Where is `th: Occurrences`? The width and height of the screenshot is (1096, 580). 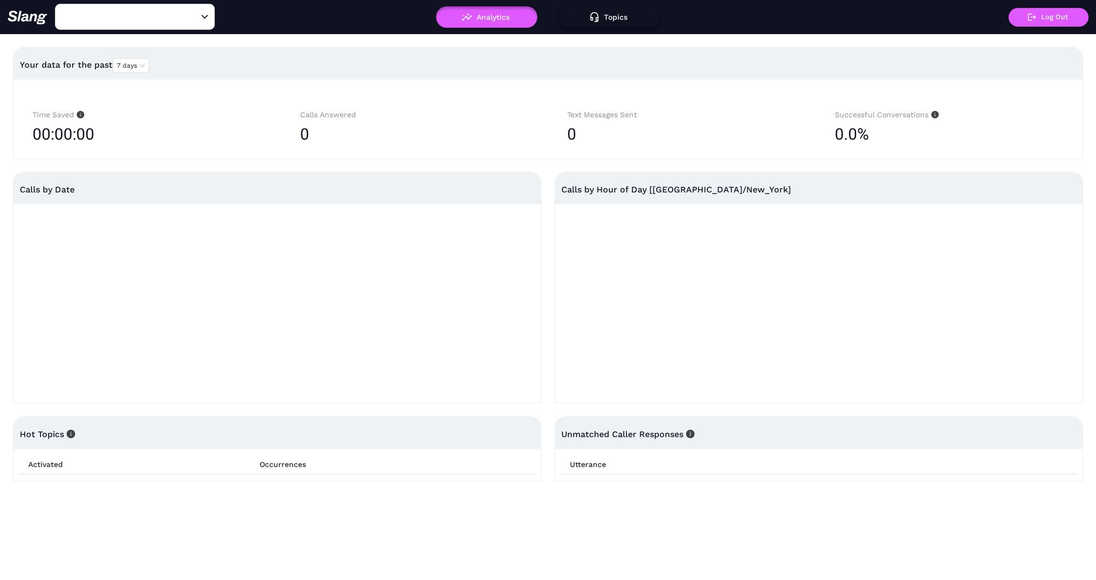 th: Occurrences is located at coordinates (393, 464).